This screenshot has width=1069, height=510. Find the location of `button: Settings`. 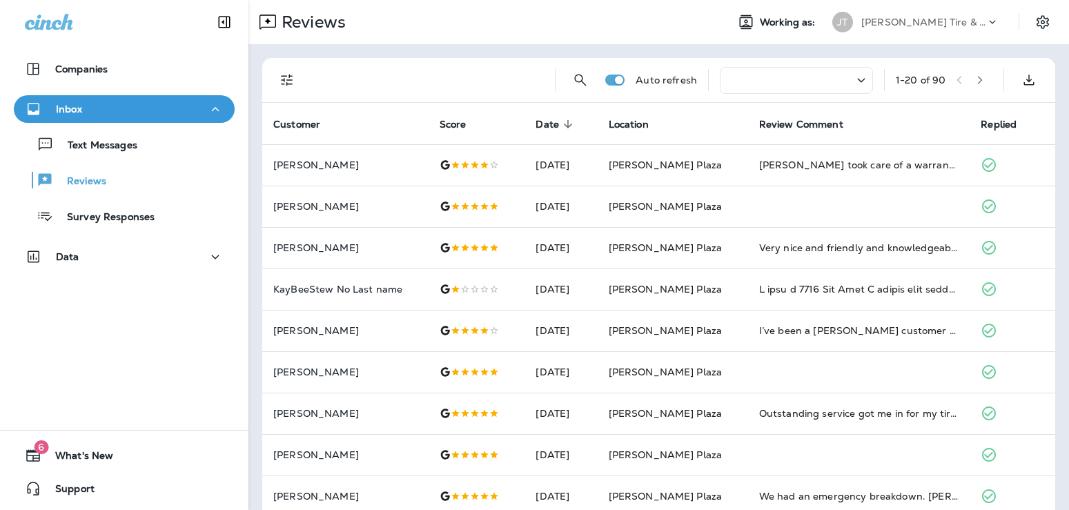

button: Settings is located at coordinates (1042, 22).